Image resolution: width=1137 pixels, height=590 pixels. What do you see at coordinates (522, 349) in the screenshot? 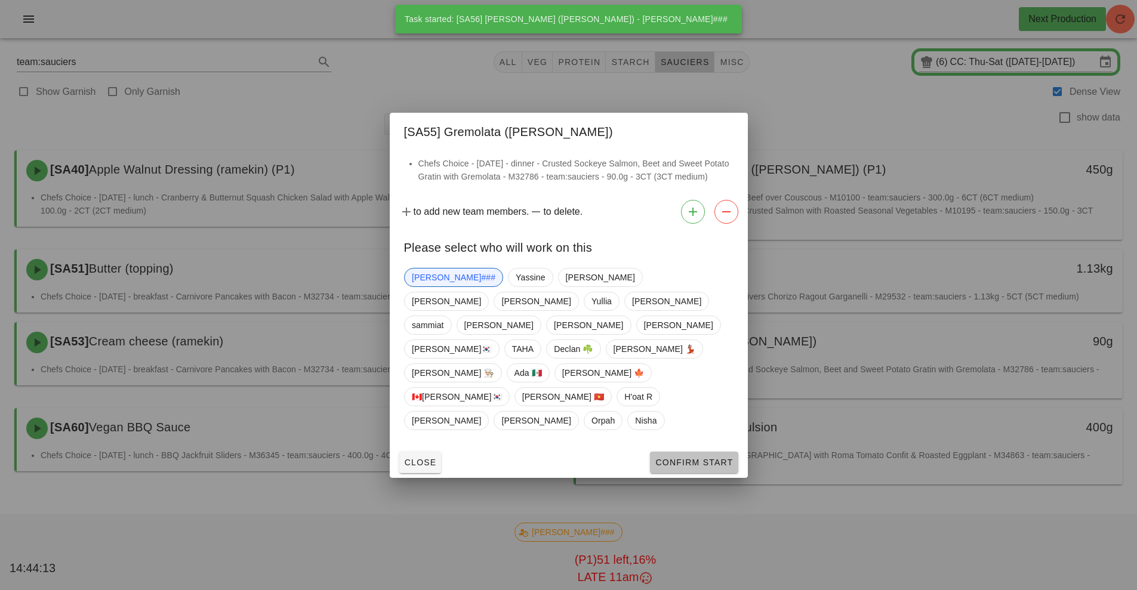
I see `span: TAHA` at bounding box center [522, 349].